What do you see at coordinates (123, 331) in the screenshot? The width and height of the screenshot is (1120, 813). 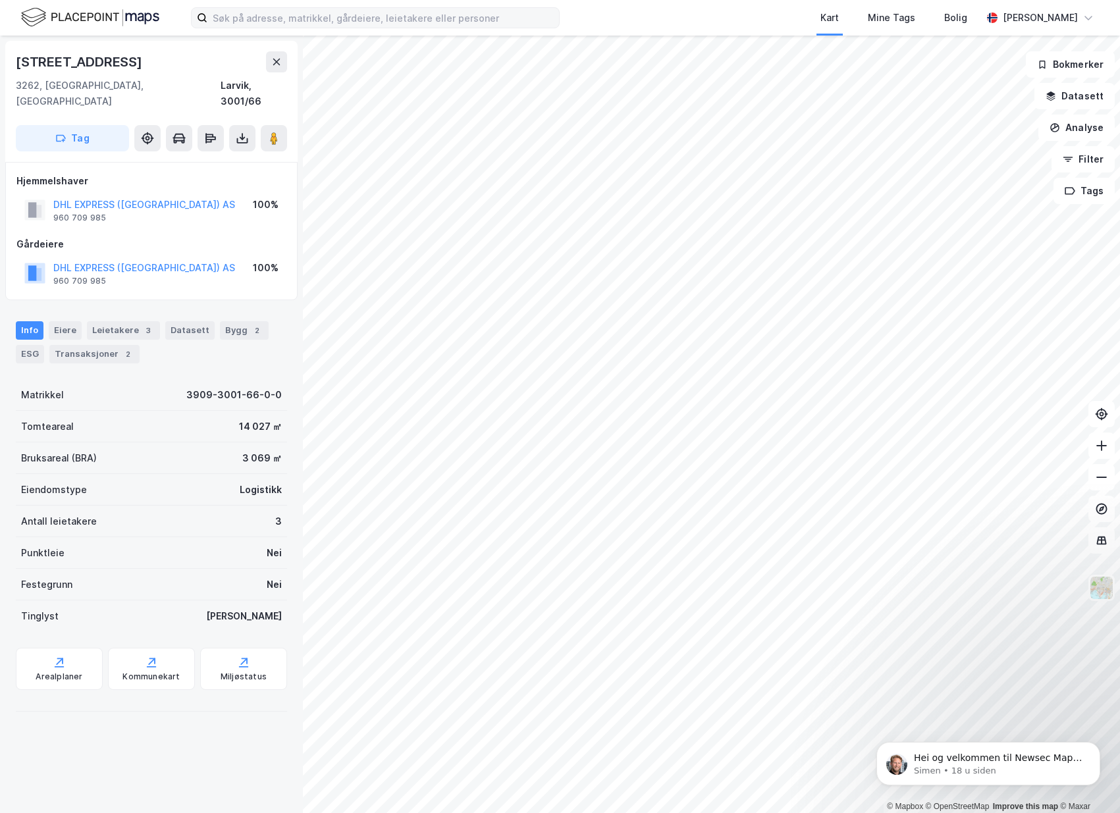 I see `div: Leietakere` at bounding box center [123, 331].